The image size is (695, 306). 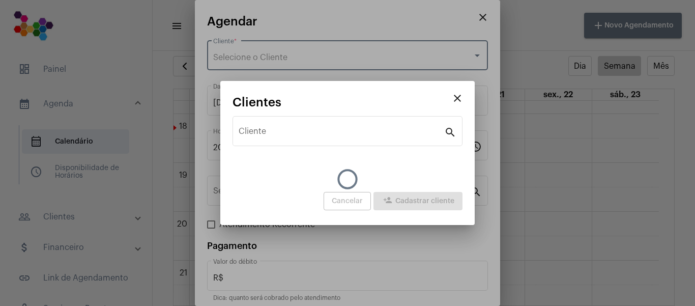 I want to click on span: Cadastrar cliente, so click(x=418, y=201).